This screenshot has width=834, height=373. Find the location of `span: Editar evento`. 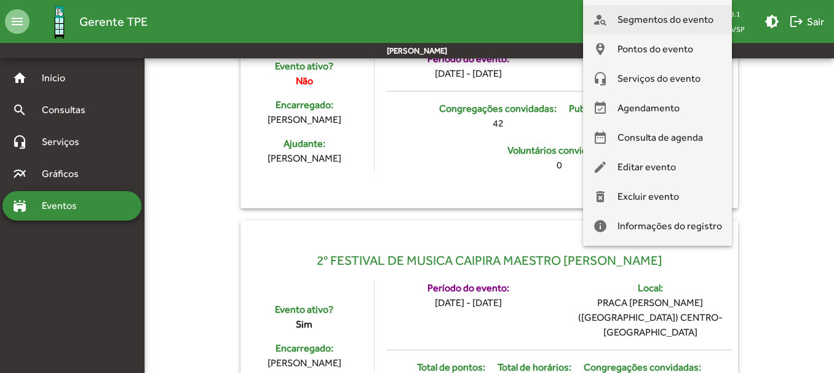

span: Editar evento is located at coordinates (646, 167).